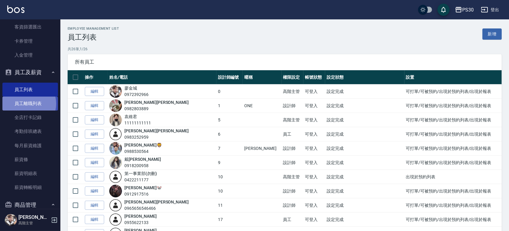  What do you see at coordinates (30, 103) in the screenshot?
I see `a: 員工離職列表` at bounding box center [30, 103].